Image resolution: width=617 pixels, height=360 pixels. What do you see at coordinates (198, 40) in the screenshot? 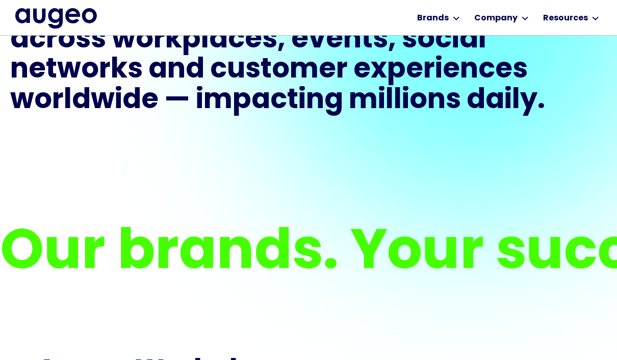
I see `div: workplaces,` at bounding box center [198, 40].